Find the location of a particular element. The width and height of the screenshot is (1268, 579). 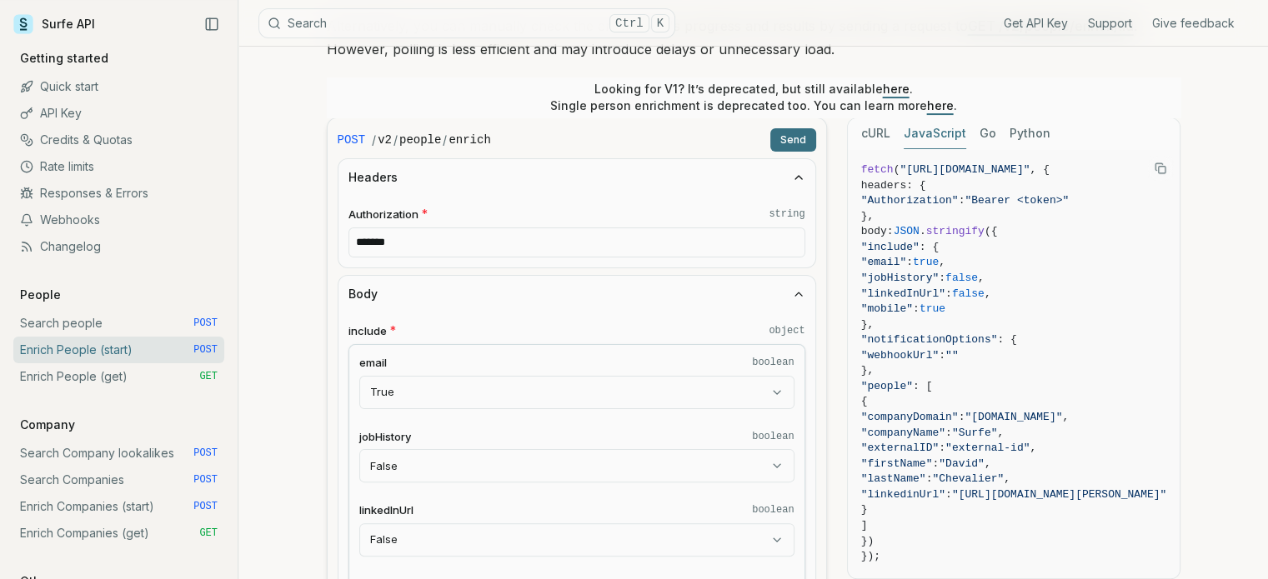

code: people is located at coordinates (420, 140).